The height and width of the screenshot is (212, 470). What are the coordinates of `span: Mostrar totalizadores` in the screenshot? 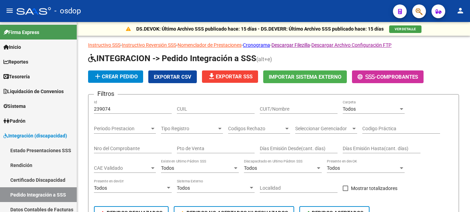 It's located at (374, 188).